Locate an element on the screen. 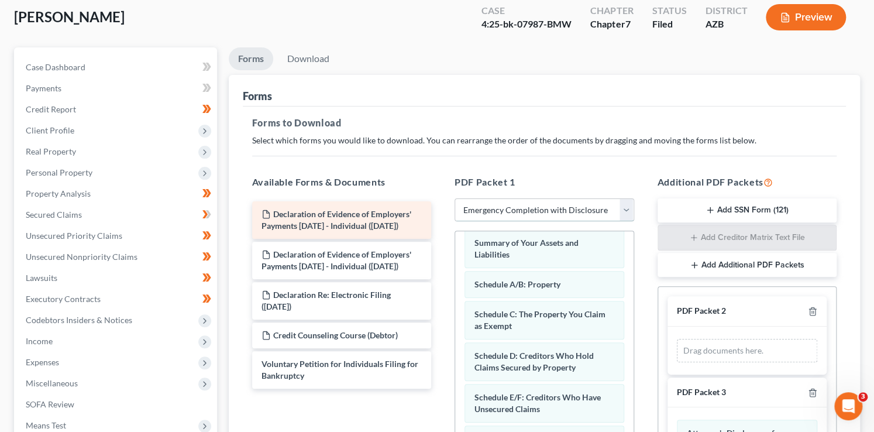  span: Secured Claims is located at coordinates (54, 214).